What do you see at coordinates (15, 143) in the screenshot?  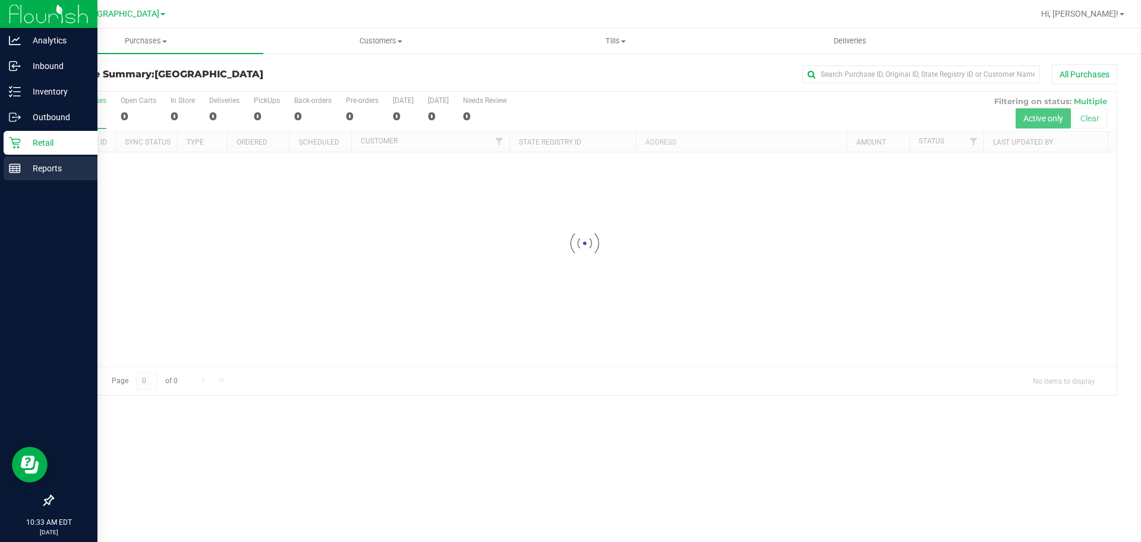 I see `inline-svg: Retail` at bounding box center [15, 143].